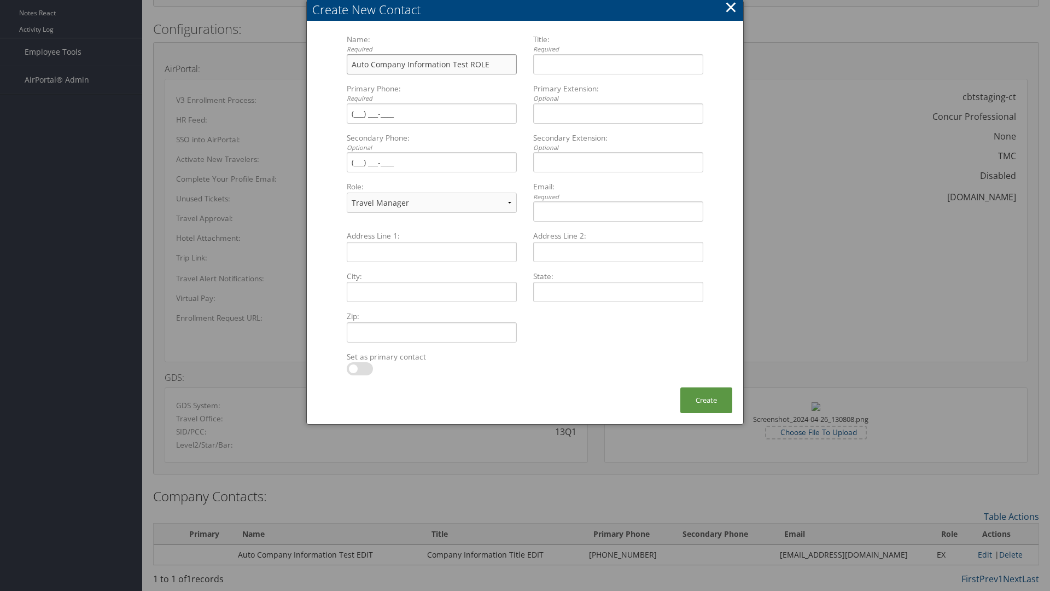 This screenshot has width=1050, height=591. Describe the element at coordinates (432, 142) in the screenshot. I see `label: Secondary Phone:` at that location.